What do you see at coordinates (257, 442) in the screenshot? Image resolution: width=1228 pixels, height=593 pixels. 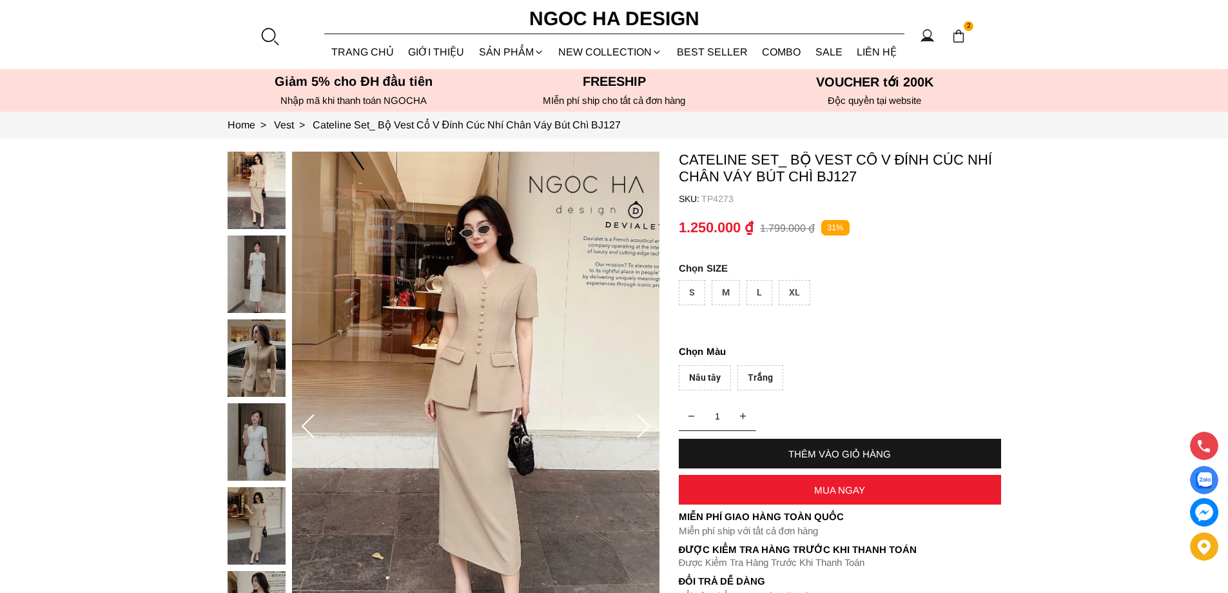 I see `img: Cateline Set_ Bộ Vest Cổ V Đính Cúc Nhí Chân Váy Bút Chì BJ127_mini_3` at bounding box center [257, 442].